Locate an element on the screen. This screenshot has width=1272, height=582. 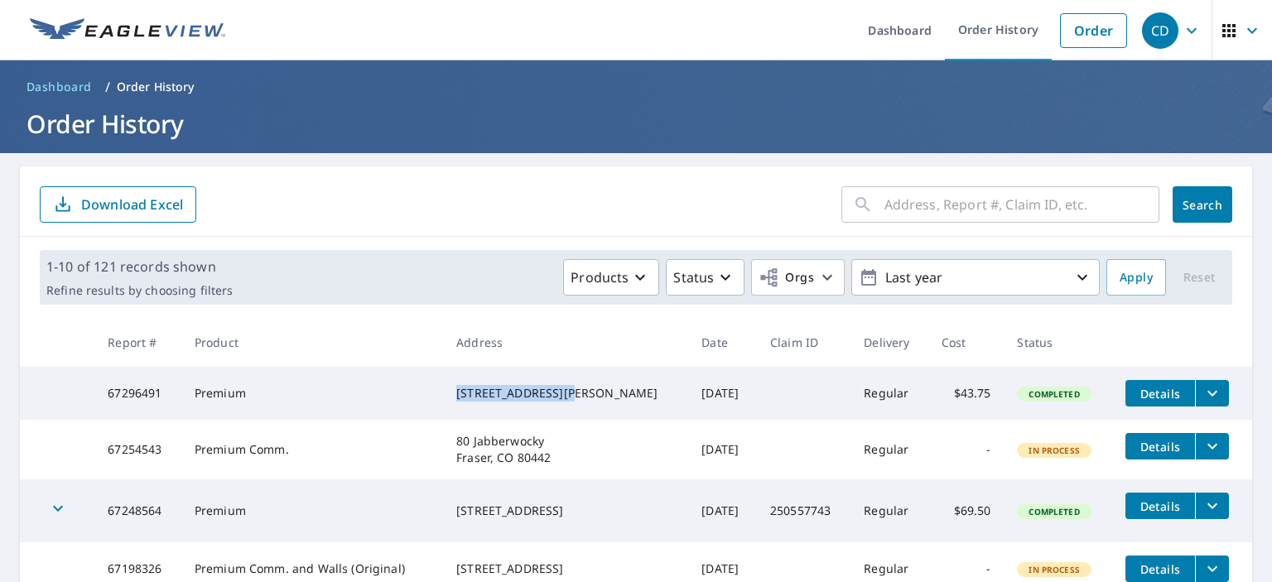
span: Orgs is located at coordinates (786, 278).